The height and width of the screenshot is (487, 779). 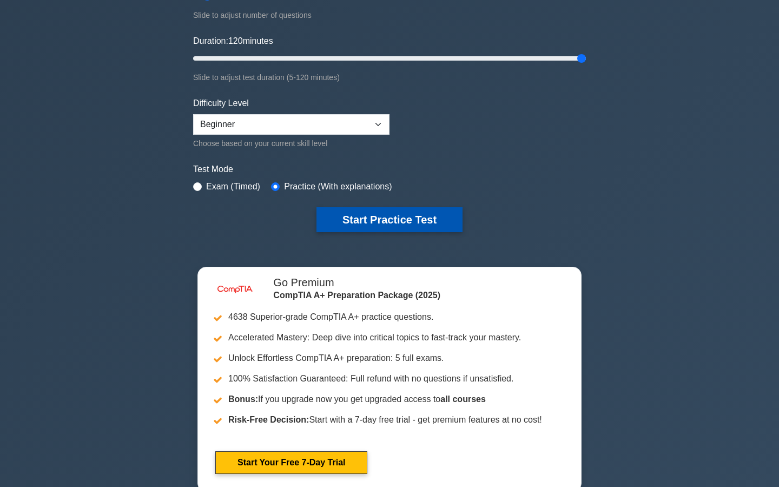 I want to click on a: Start Your Free 7-Day Trial, so click(x=291, y=463).